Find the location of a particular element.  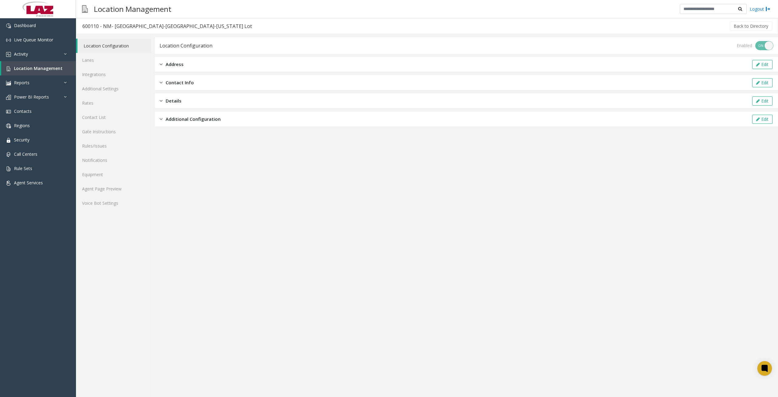

a: Location Management is located at coordinates (39, 68).